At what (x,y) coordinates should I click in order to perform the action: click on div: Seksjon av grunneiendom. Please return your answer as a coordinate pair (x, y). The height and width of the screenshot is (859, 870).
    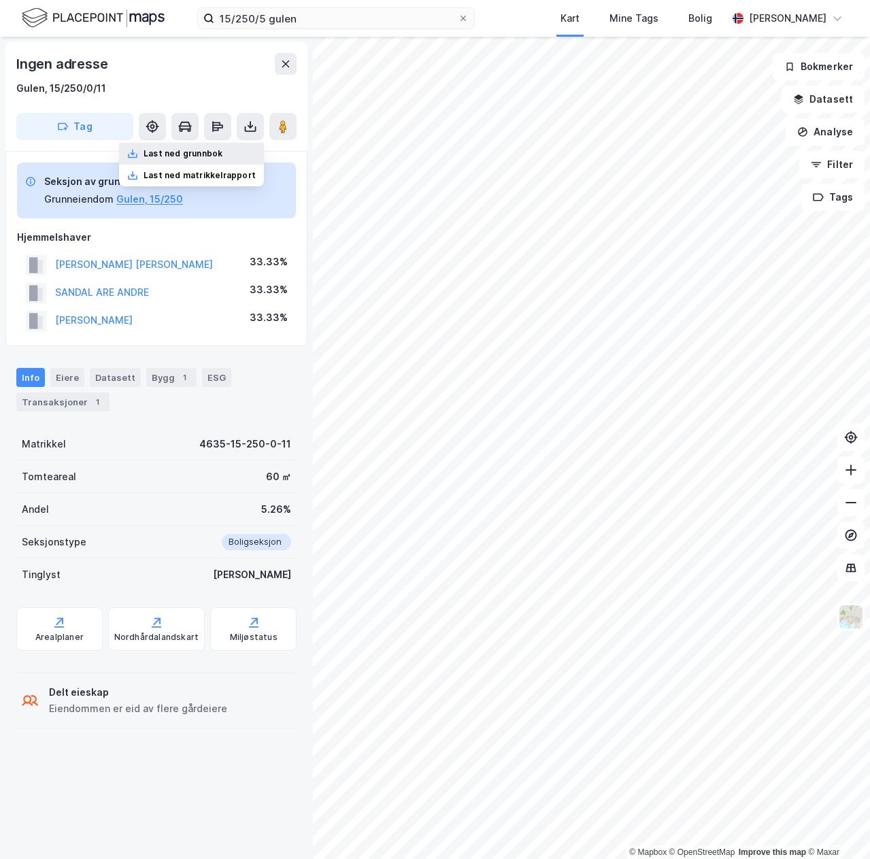
    Looking at the image, I should click on (114, 182).